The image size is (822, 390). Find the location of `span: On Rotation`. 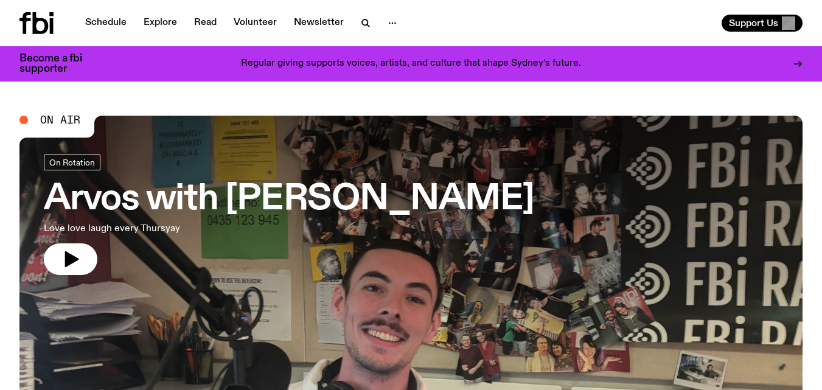

span: On Rotation is located at coordinates (72, 162).